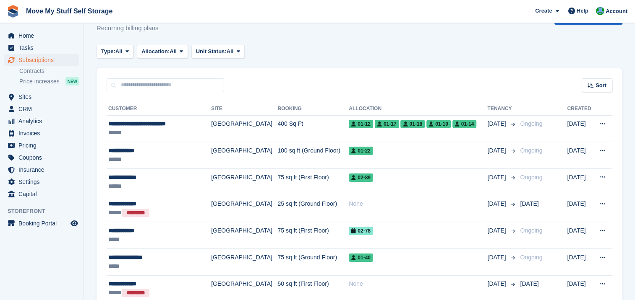 This screenshot has height=300, width=635. Describe the element at coordinates (387, 124) in the screenshot. I see `span: 01-17` at that location.